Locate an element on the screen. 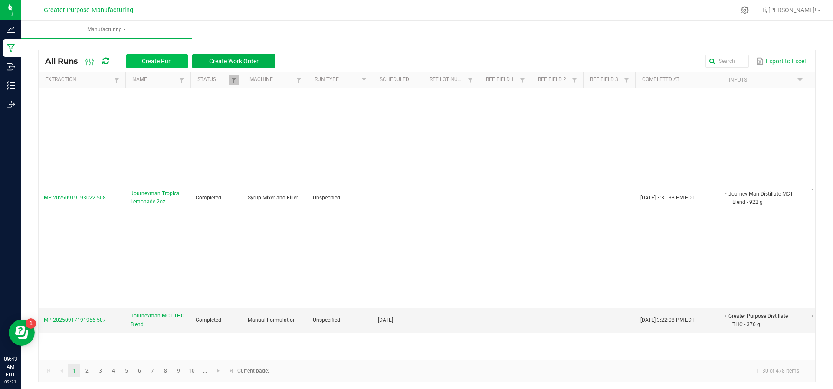 This screenshot has width=833, height=389. span: Journeyman Tropical Lemonade 2oz is located at coordinates (158, 198).